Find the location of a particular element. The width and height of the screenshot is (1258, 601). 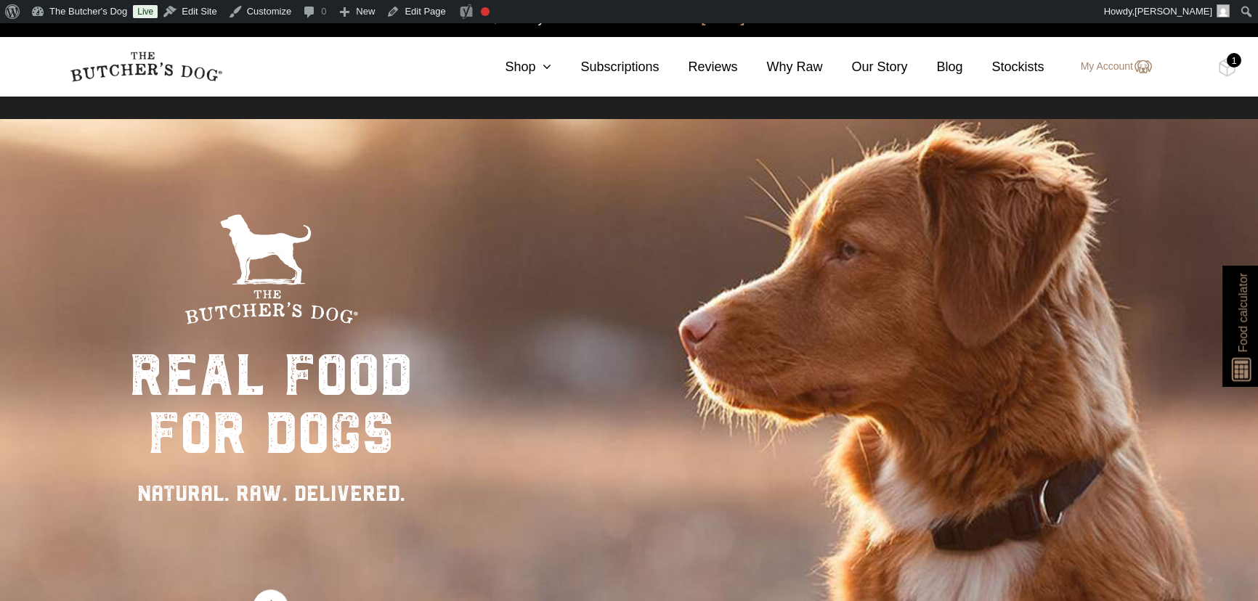

a: My Account is located at coordinates (1109, 67).